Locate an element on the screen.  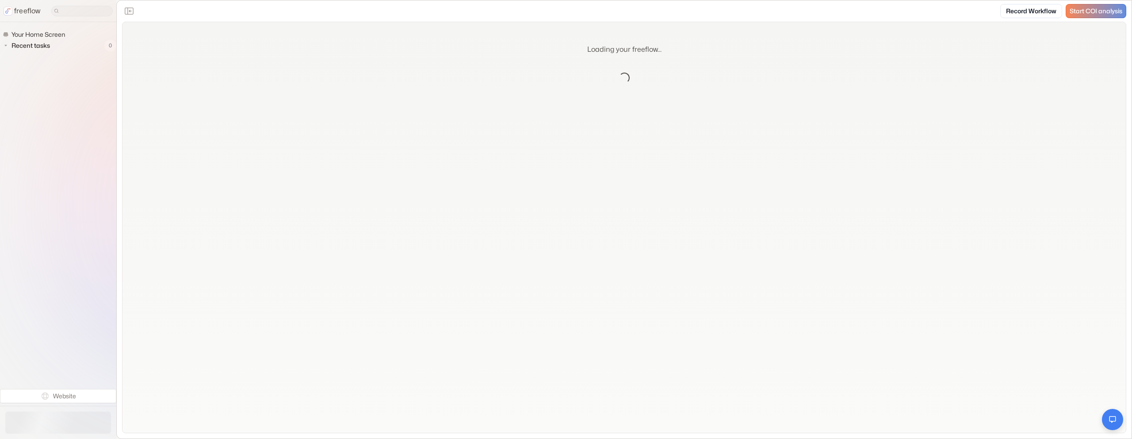
a: Record Workflow is located at coordinates (1031, 11).